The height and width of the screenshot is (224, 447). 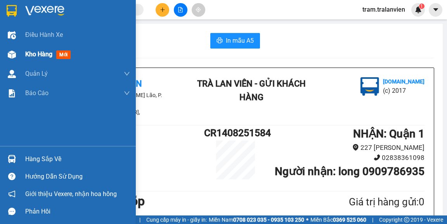 I want to click on li: 02838361098, so click(x=346, y=158).